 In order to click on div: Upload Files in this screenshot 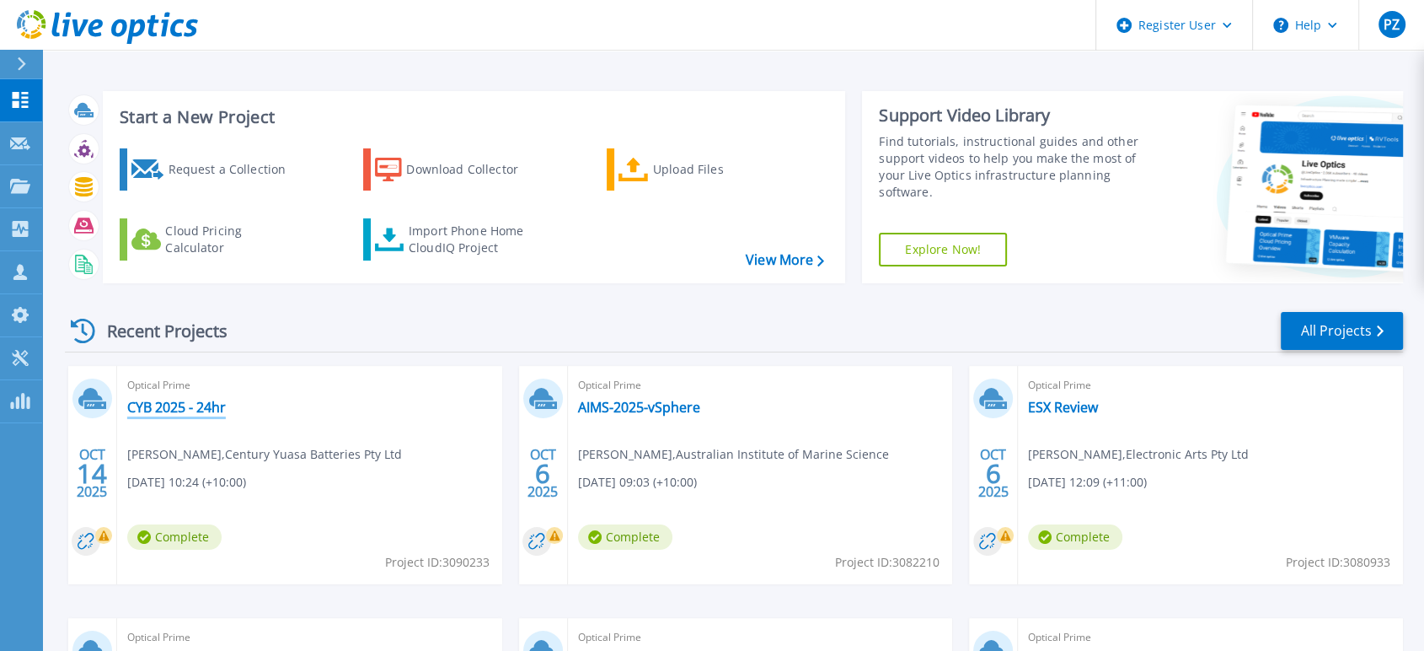, I will do `click(721, 169)`.